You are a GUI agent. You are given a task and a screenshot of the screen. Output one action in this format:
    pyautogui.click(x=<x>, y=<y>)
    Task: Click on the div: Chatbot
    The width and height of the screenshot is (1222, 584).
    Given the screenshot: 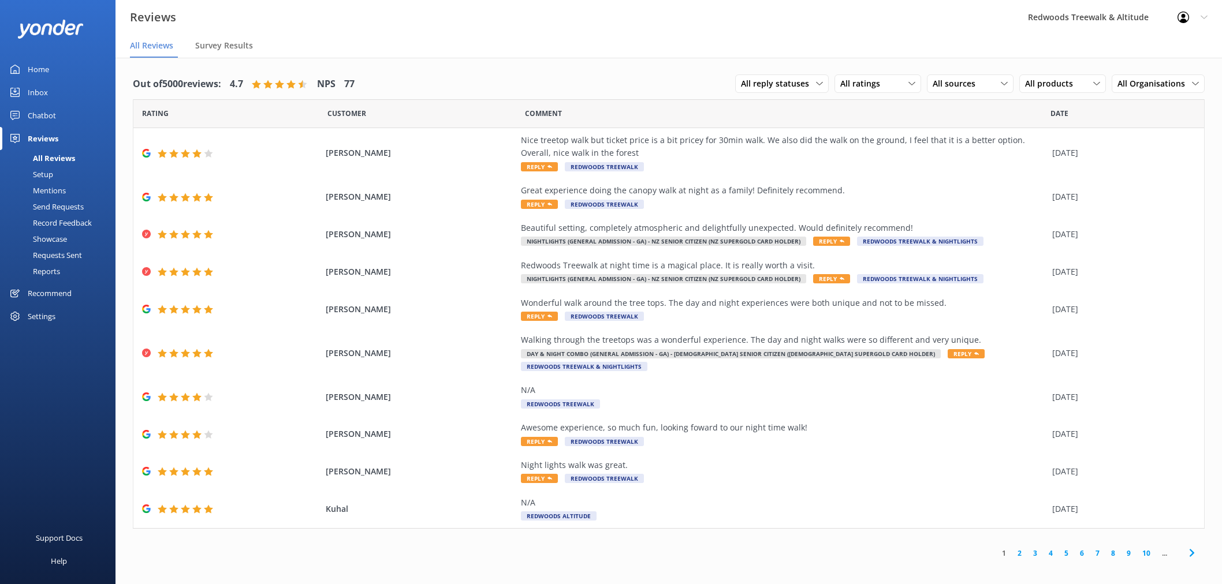 What is the action you would take?
    pyautogui.click(x=42, y=116)
    